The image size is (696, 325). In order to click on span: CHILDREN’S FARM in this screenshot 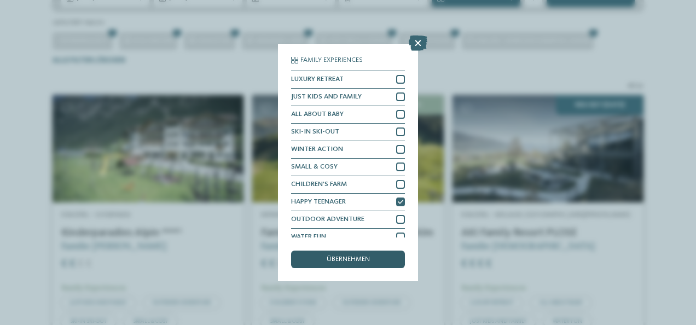, I will do `click(319, 184)`.